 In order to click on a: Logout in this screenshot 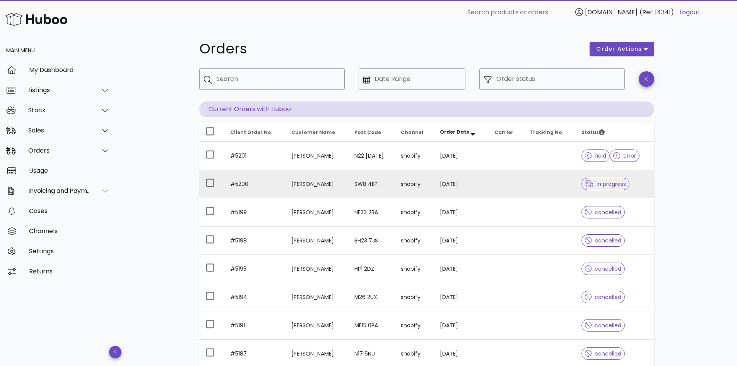, I will do `click(690, 12)`.